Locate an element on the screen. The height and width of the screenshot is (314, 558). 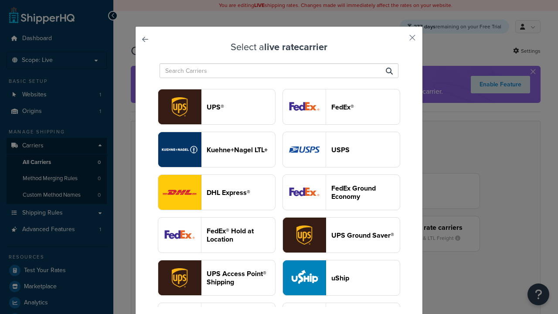
button: usps logoUSPS is located at coordinates (341, 149).